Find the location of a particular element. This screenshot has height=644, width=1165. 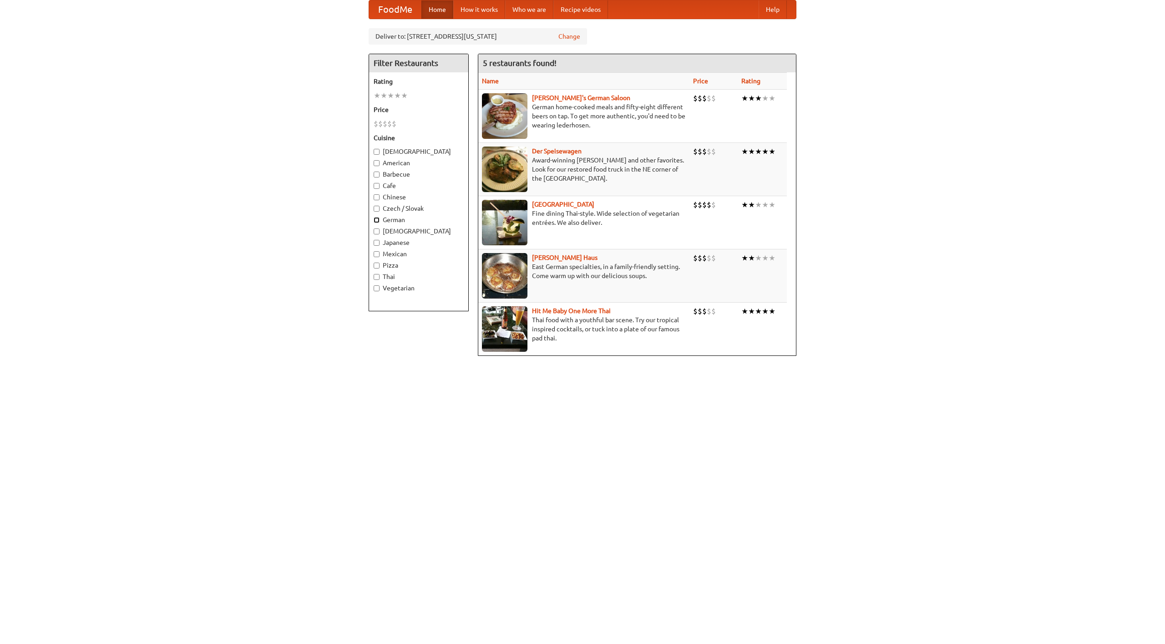

input: Chinese is located at coordinates (376, 197).